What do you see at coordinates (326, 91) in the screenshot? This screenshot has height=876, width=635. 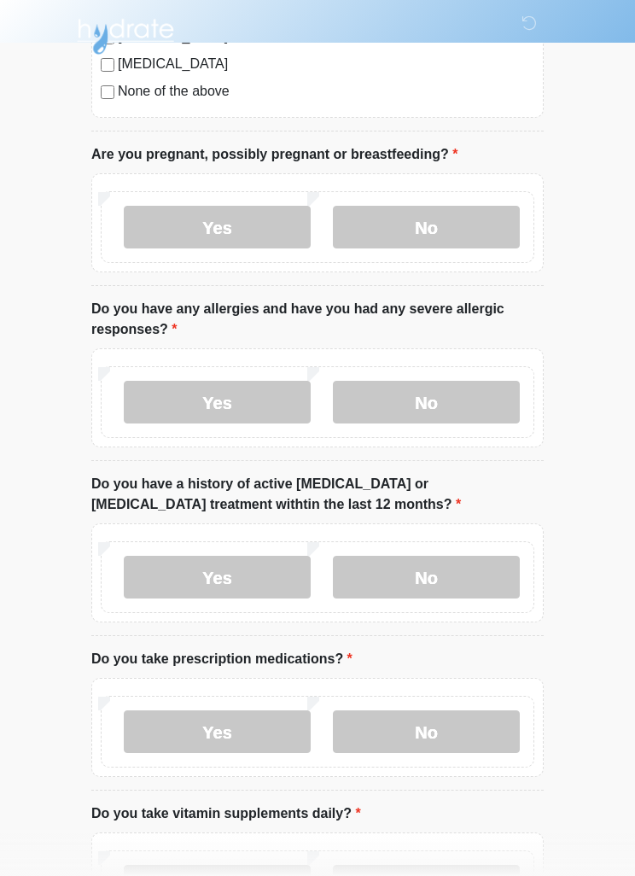 I see `label: None of the above` at bounding box center [326, 91].